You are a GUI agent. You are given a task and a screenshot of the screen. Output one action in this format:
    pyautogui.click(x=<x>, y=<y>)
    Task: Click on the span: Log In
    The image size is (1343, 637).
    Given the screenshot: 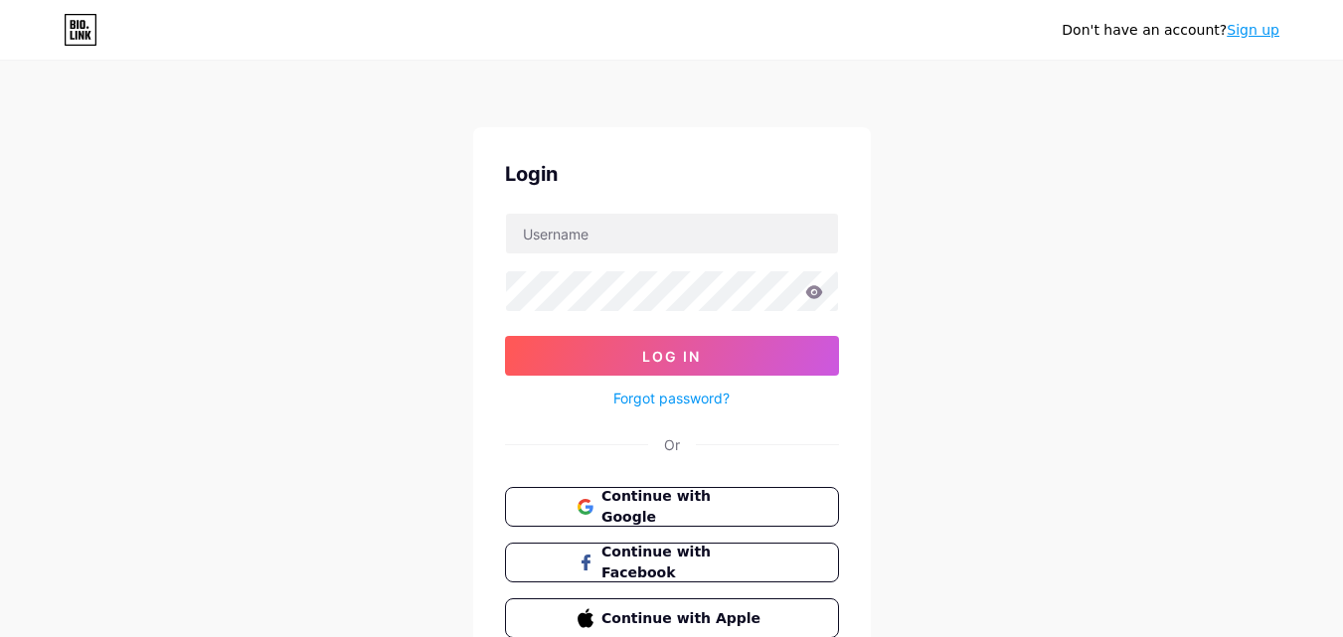 What is the action you would take?
    pyautogui.click(x=671, y=356)
    